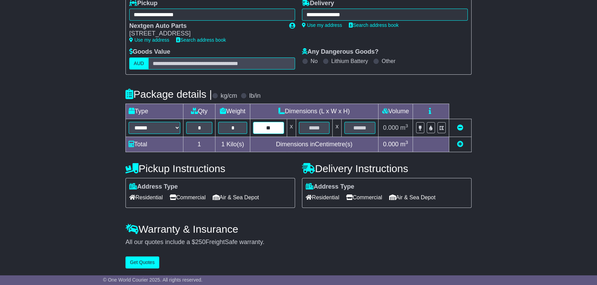 The width and height of the screenshot is (597, 285). Describe the element at coordinates (386, 168) in the screenshot. I see `h4: Delivery Instructions` at that location.